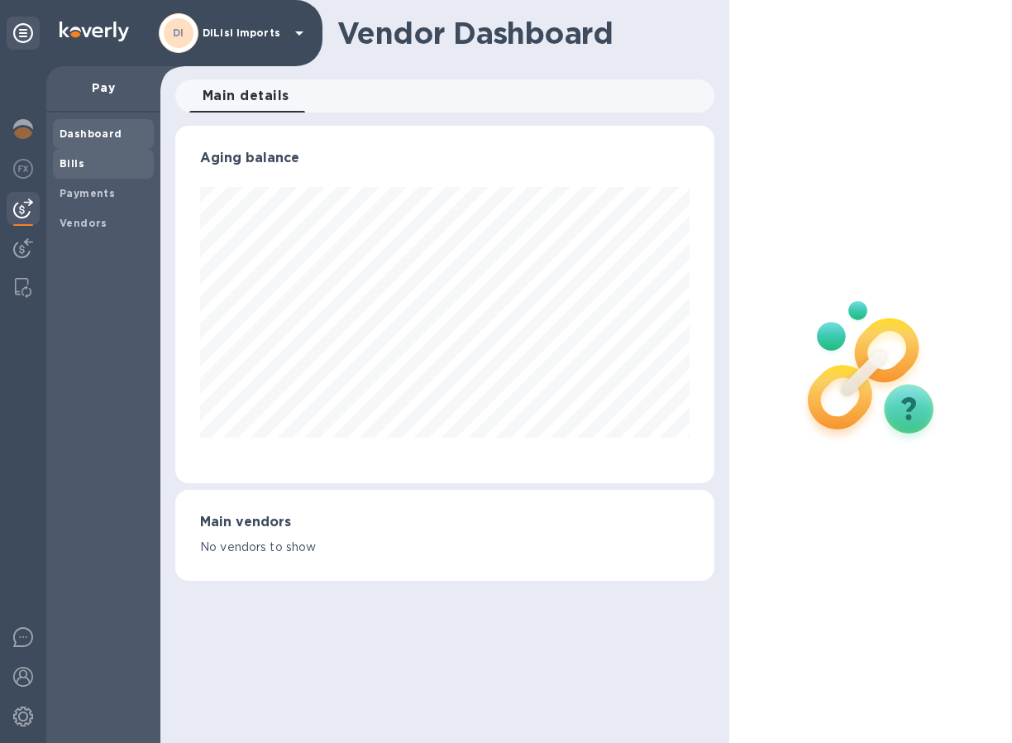  I want to click on span: Main details, so click(246, 96).